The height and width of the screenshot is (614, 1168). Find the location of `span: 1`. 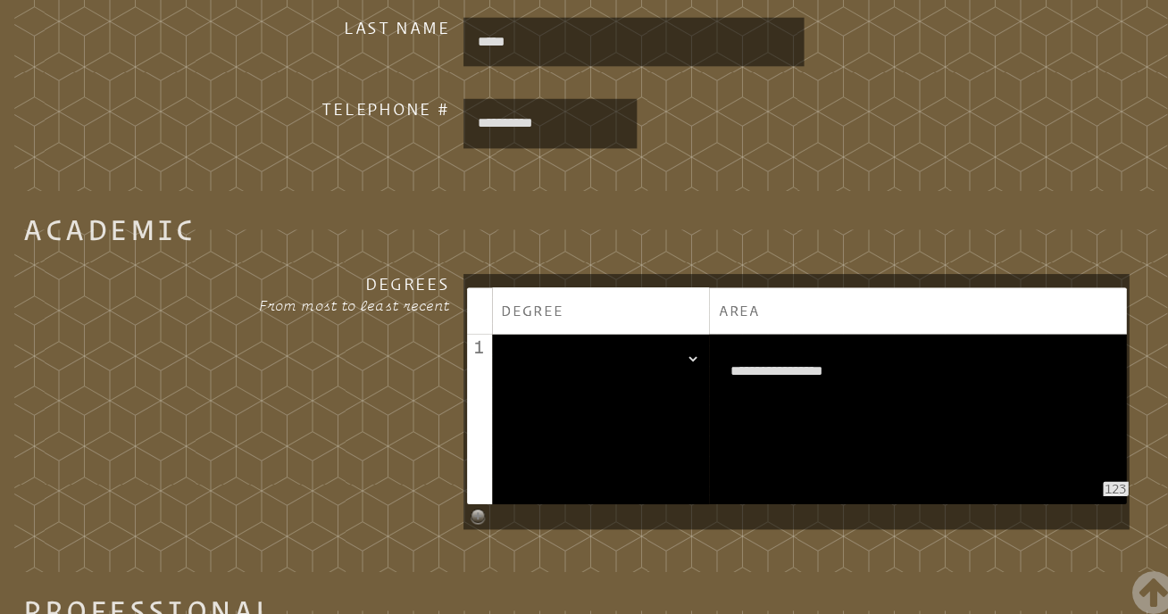

span: 1 is located at coordinates (474, 342).